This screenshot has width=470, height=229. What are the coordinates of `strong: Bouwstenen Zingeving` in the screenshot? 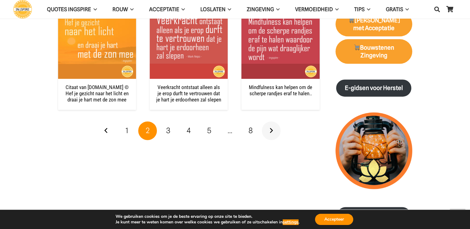 It's located at (374, 52).